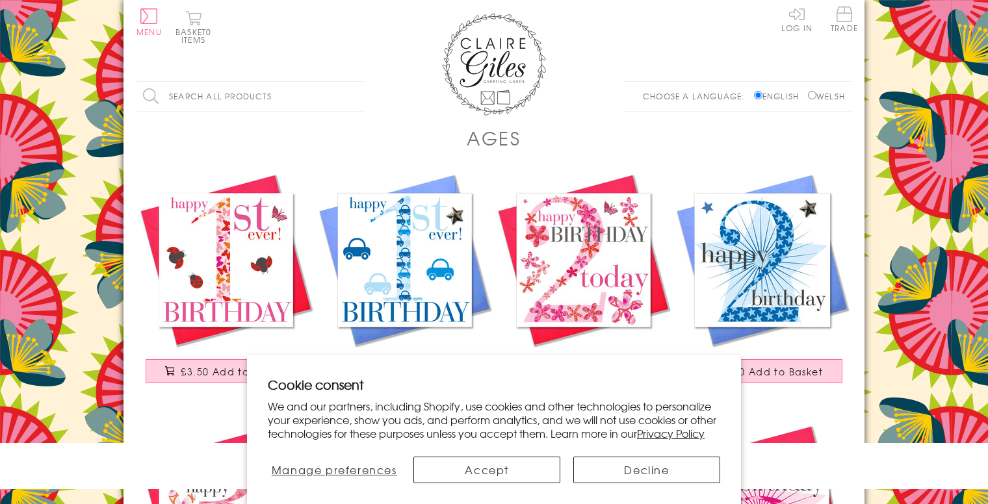  I want to click on a: Birthday Card, Age 2 Girl Pink 2nd Birthday, Embellished with a fabric butterfly £3.50 Add to Basket, so click(583, 283).